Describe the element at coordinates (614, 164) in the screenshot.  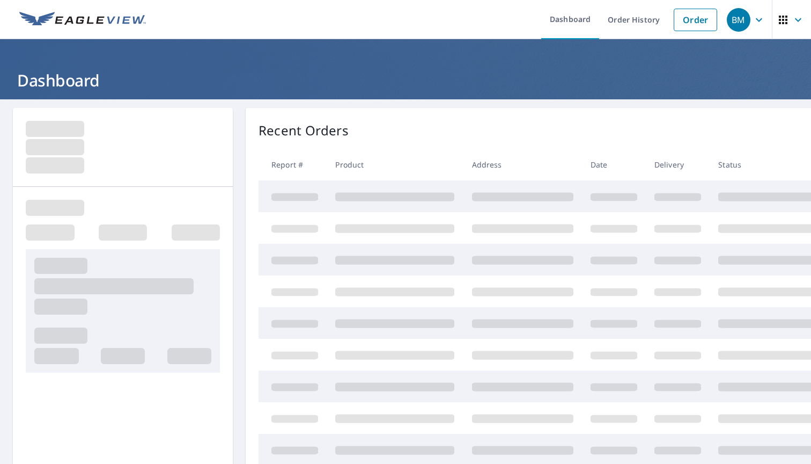
I see `th: Date` at that location.